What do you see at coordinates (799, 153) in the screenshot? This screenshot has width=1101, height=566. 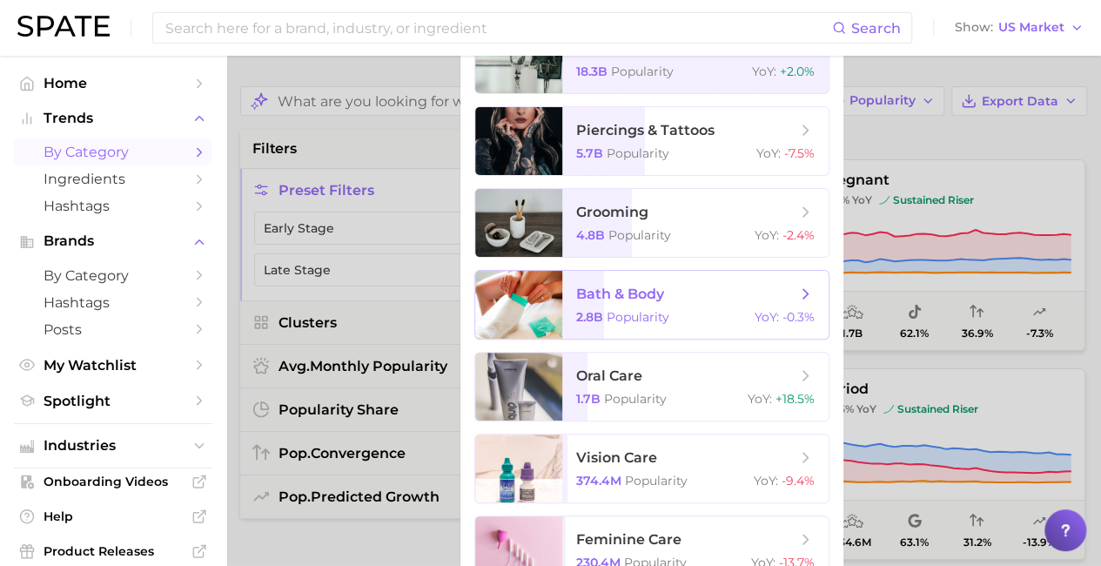 I see `span: -7.5%` at bounding box center [799, 153].